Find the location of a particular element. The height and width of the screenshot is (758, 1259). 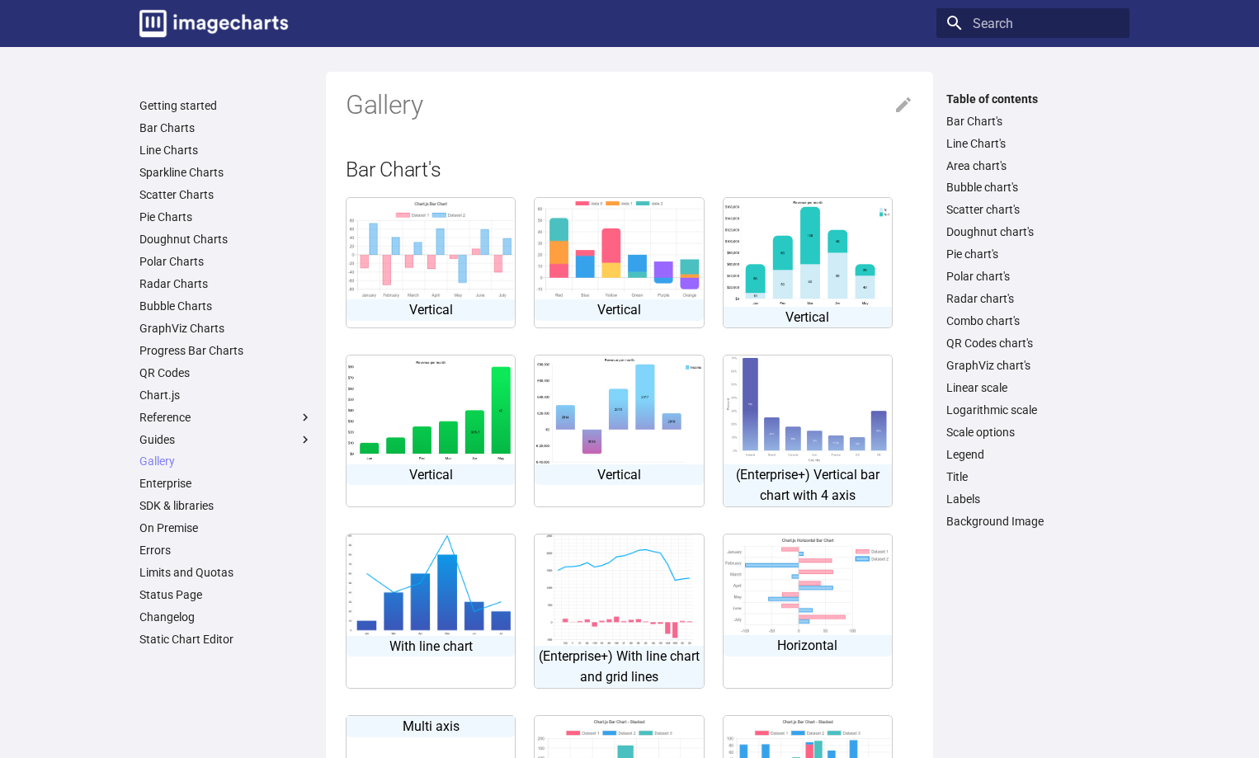

a: Combo chart's is located at coordinates (1033, 321).